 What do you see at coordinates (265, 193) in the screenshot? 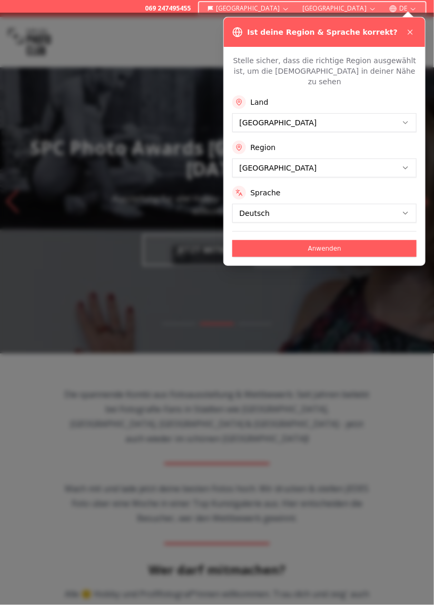
I see `label: Sprache` at bounding box center [265, 193].